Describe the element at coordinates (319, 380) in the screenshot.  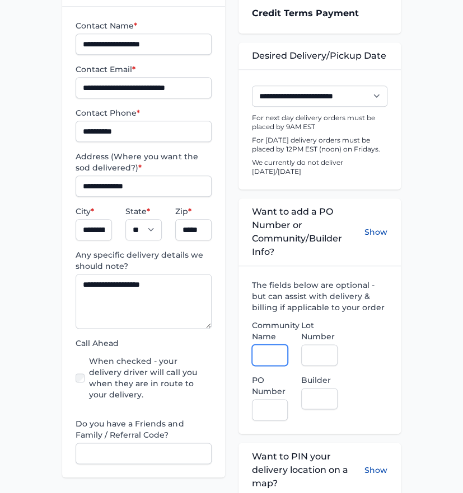
I see `label: Builder` at that location.